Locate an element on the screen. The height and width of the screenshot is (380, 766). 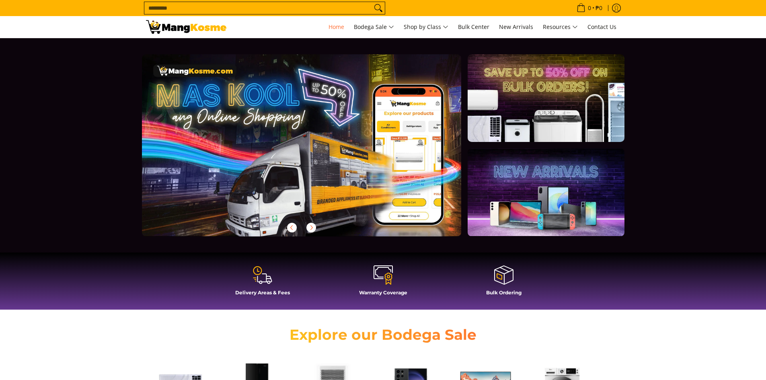
button: Search is located at coordinates (378, 8).